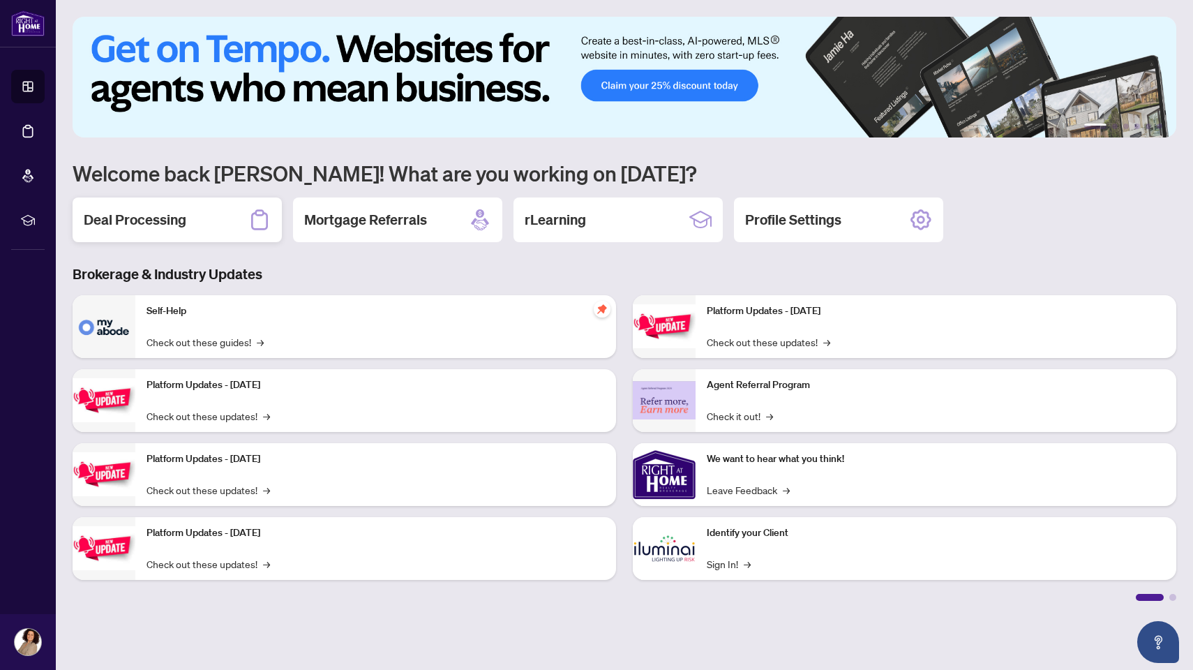 This screenshot has height=670, width=1193. Describe the element at coordinates (104, 474) in the screenshot. I see `img: Platform Updates - July 21, 2025` at that location.